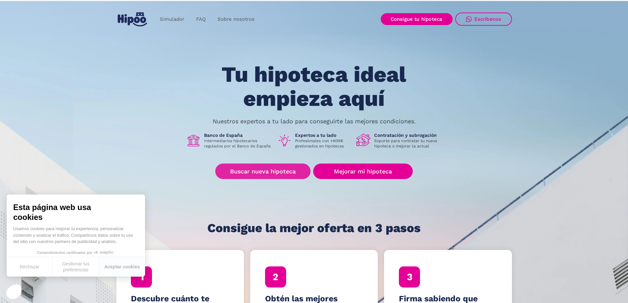  I want to click on a: Mejorar mi hipoteca, so click(363, 171).